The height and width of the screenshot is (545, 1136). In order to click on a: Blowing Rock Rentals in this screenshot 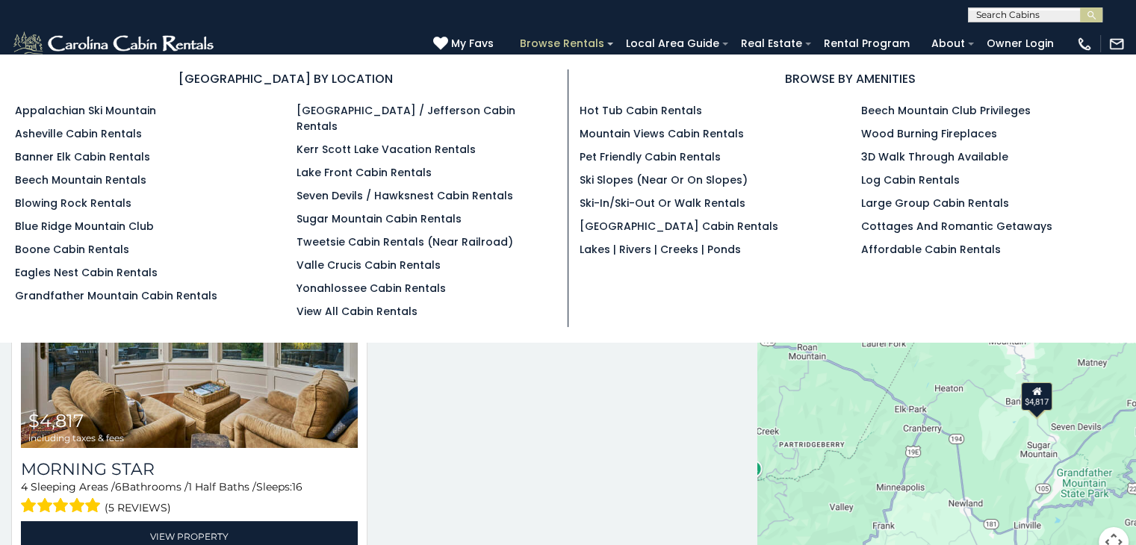, I will do `click(73, 203)`.